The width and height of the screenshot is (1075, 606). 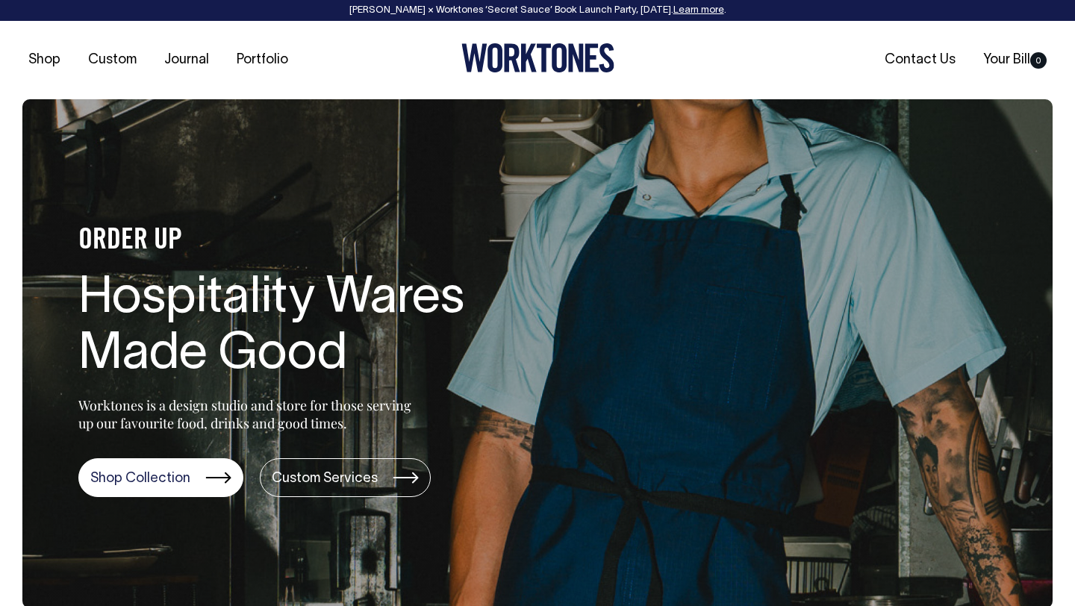 What do you see at coordinates (44, 60) in the screenshot?
I see `a: Shop` at bounding box center [44, 60].